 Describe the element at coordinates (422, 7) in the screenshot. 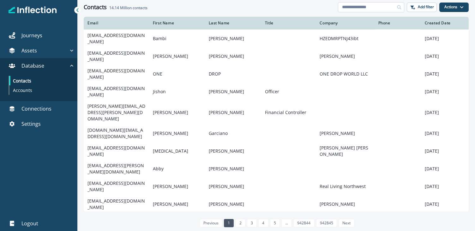

I see `button: Add filter` at that location.